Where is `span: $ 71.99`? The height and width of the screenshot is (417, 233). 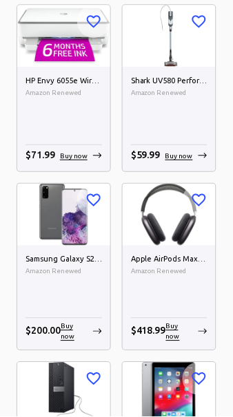 span: $ 71.99 is located at coordinates (40, 155).